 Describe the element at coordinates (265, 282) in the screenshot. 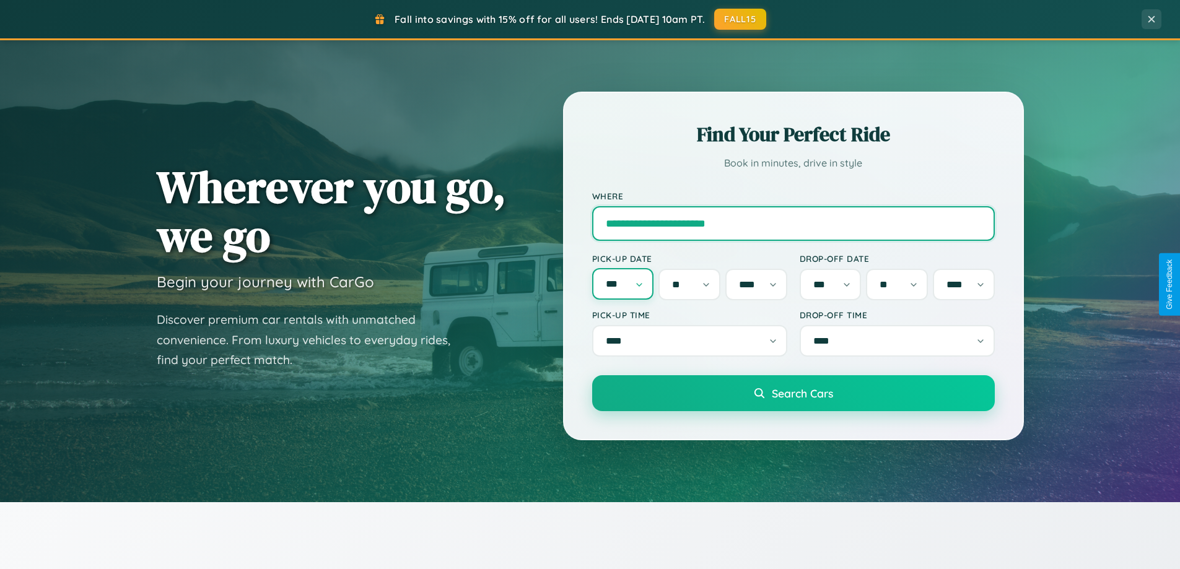

I see `h3: Begin your journey with CarGo` at that location.